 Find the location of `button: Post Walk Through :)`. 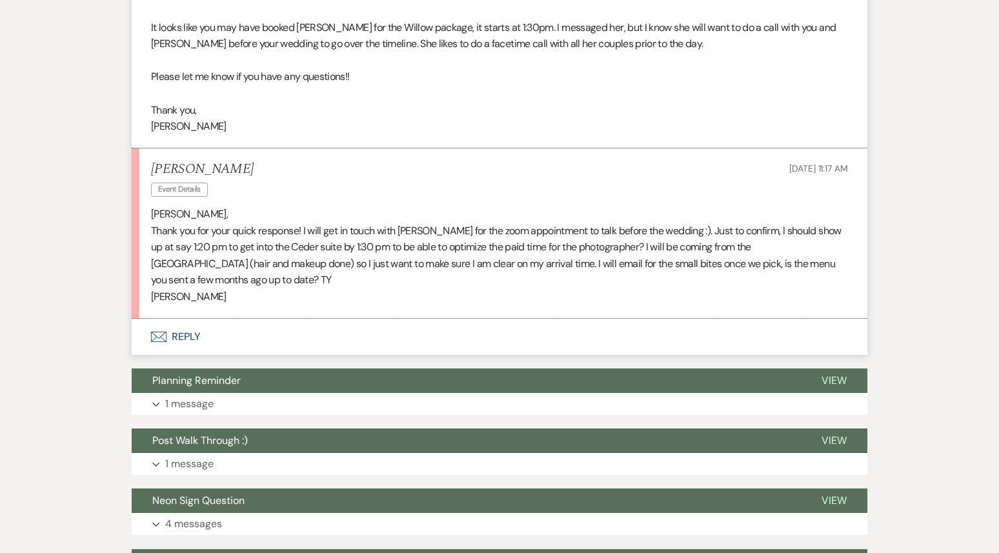

button: Post Walk Through :) is located at coordinates (466, 441).